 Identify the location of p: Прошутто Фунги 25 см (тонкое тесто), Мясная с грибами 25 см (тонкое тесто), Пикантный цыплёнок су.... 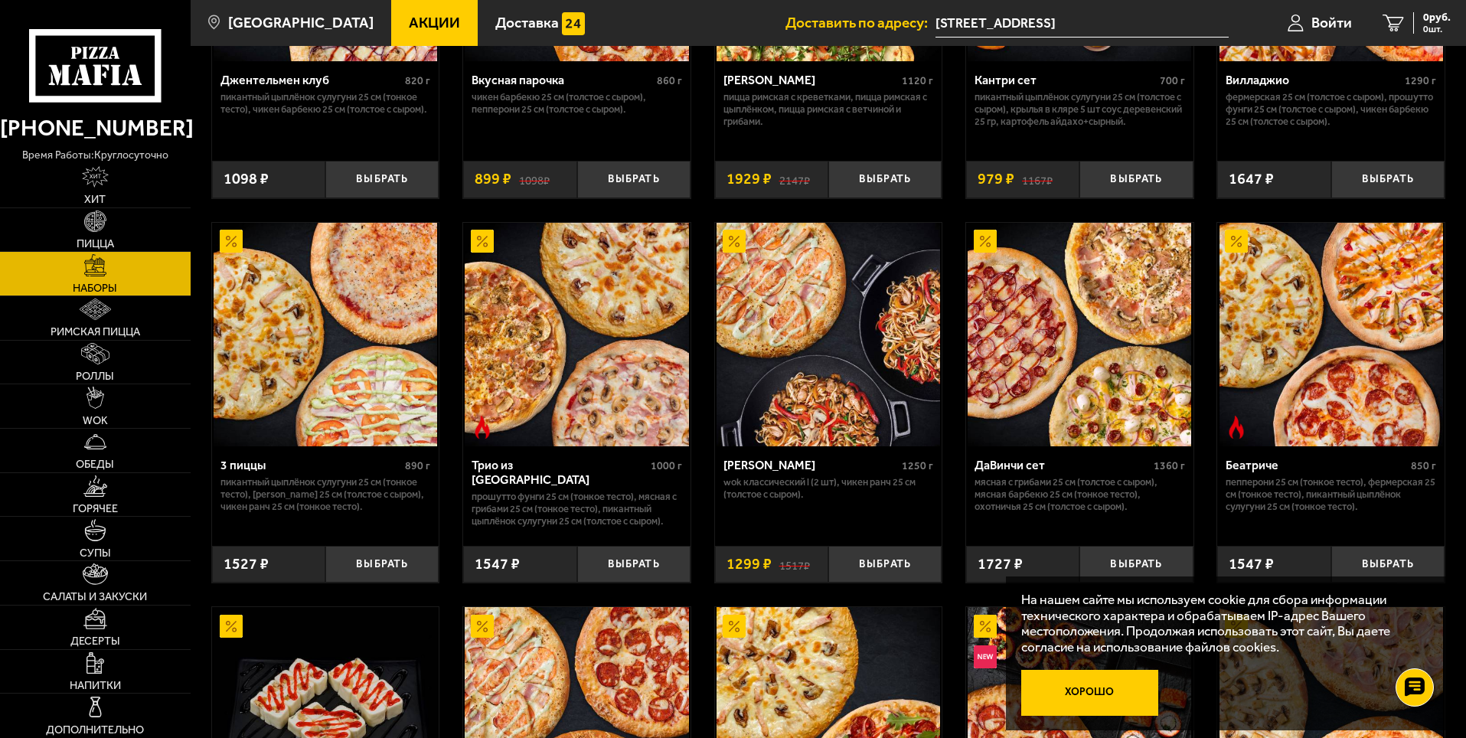
(576, 509).